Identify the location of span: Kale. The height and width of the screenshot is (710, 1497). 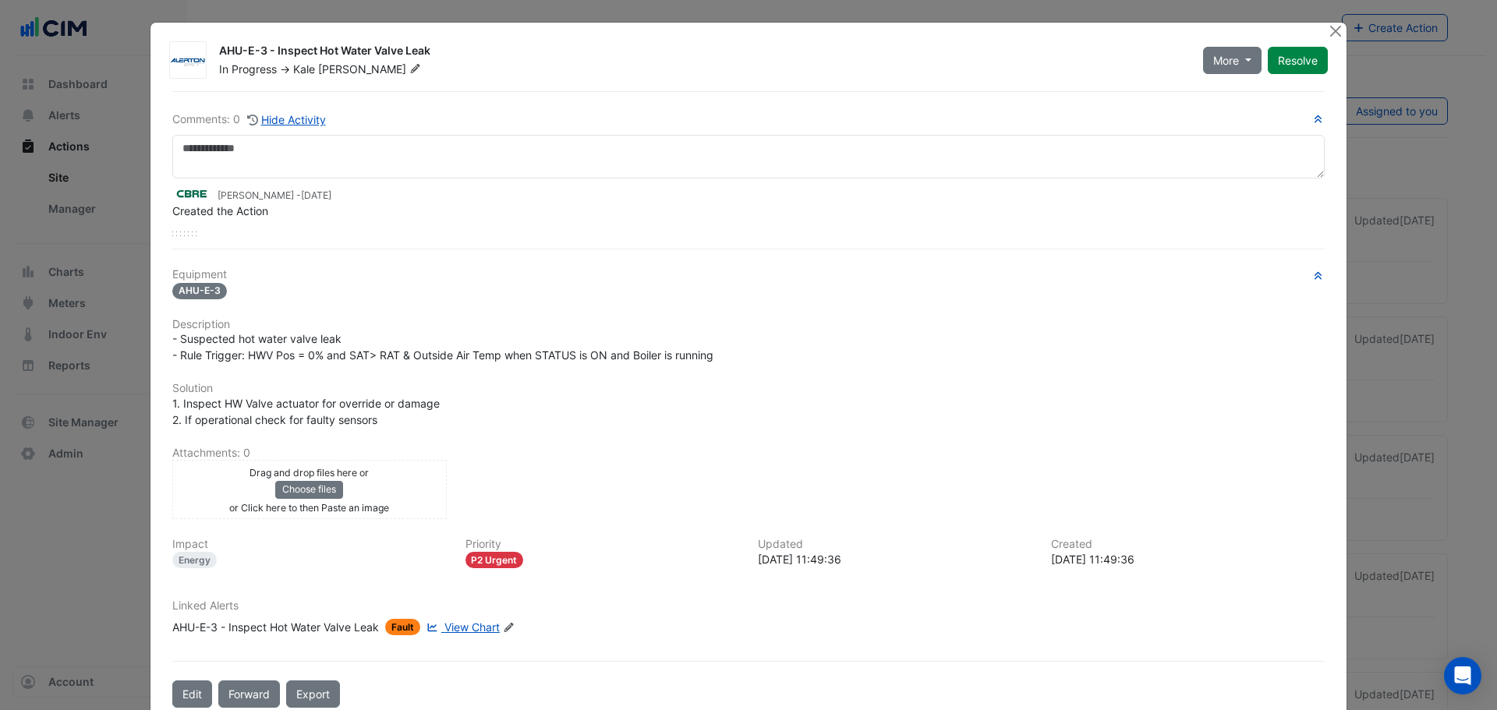
(304, 69).